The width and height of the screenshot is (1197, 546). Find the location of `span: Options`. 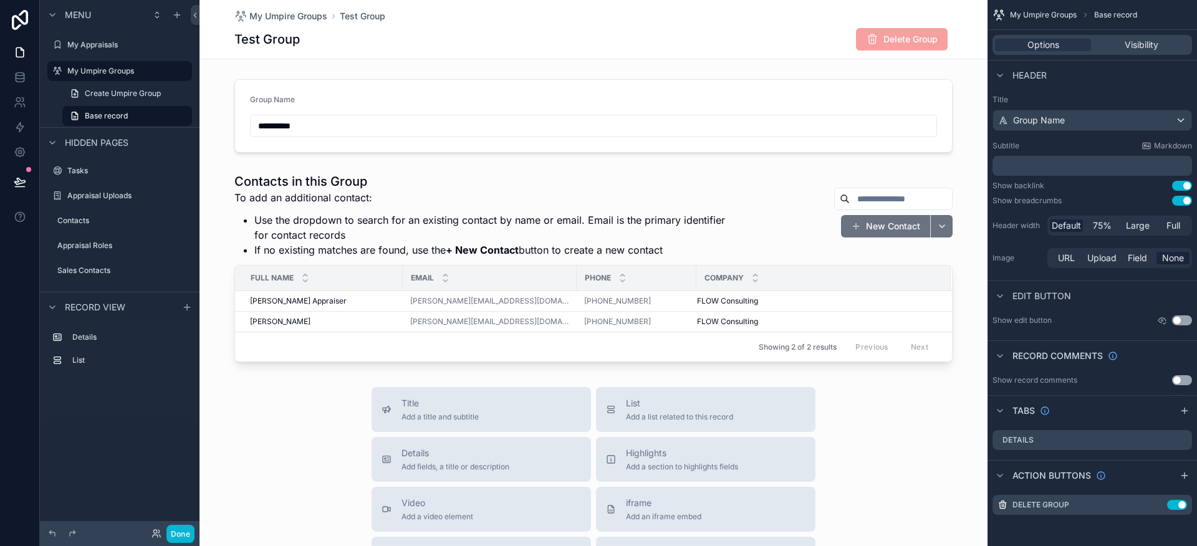

span: Options is located at coordinates (1043, 45).